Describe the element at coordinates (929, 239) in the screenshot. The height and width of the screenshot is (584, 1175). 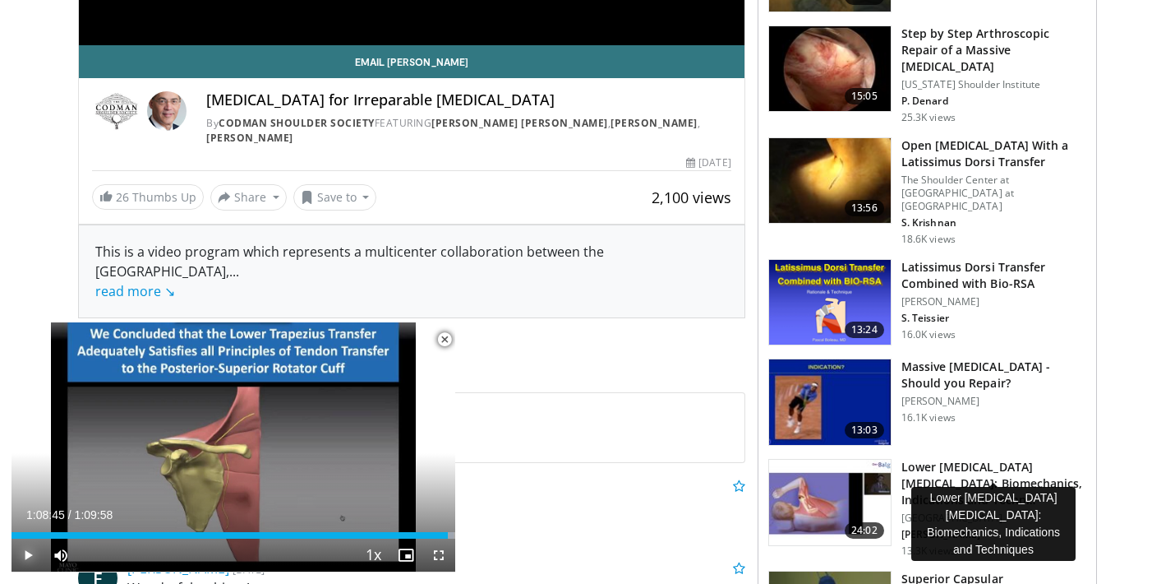
I see `p: 18.6K views` at that location.